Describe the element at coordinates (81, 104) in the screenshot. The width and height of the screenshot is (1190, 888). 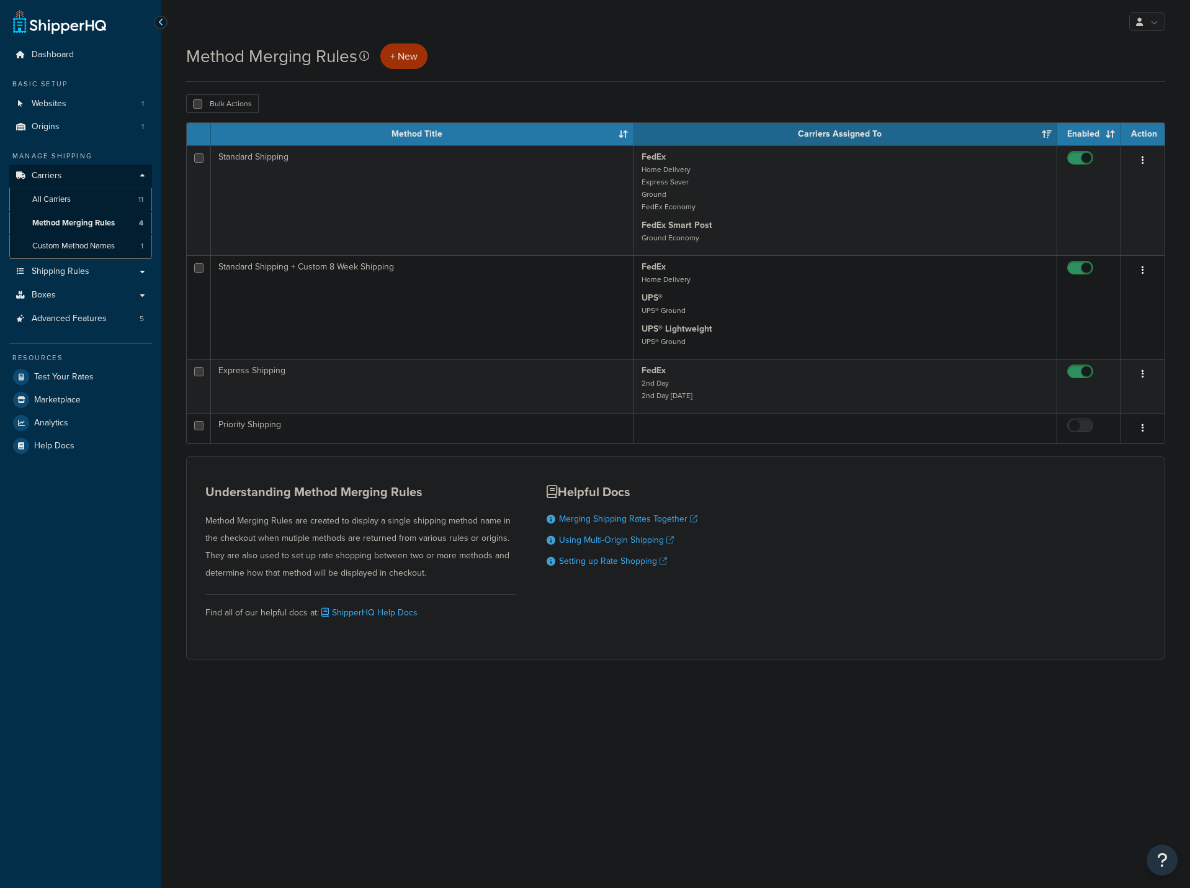
I see `a: Websites 1` at that location.